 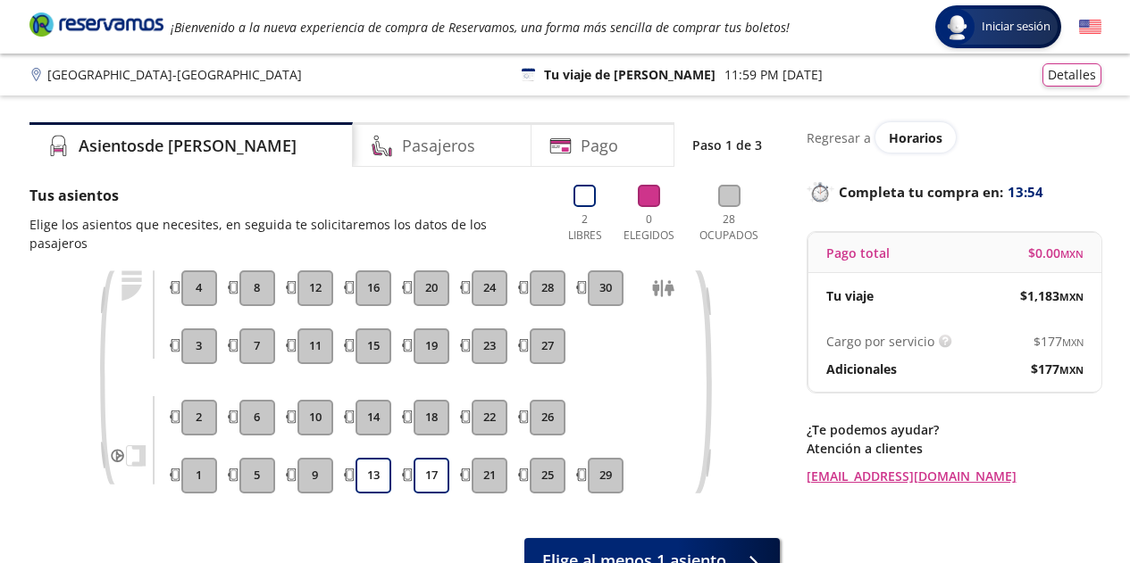 What do you see at coordinates (547, 476) in the screenshot?
I see `button: 25` at bounding box center [547, 476].